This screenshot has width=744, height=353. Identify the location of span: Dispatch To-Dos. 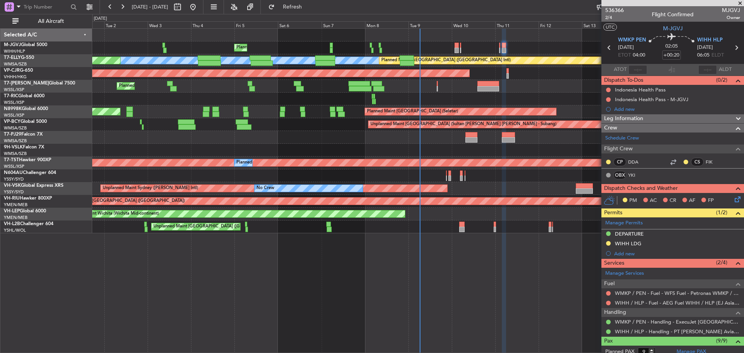
(623, 80).